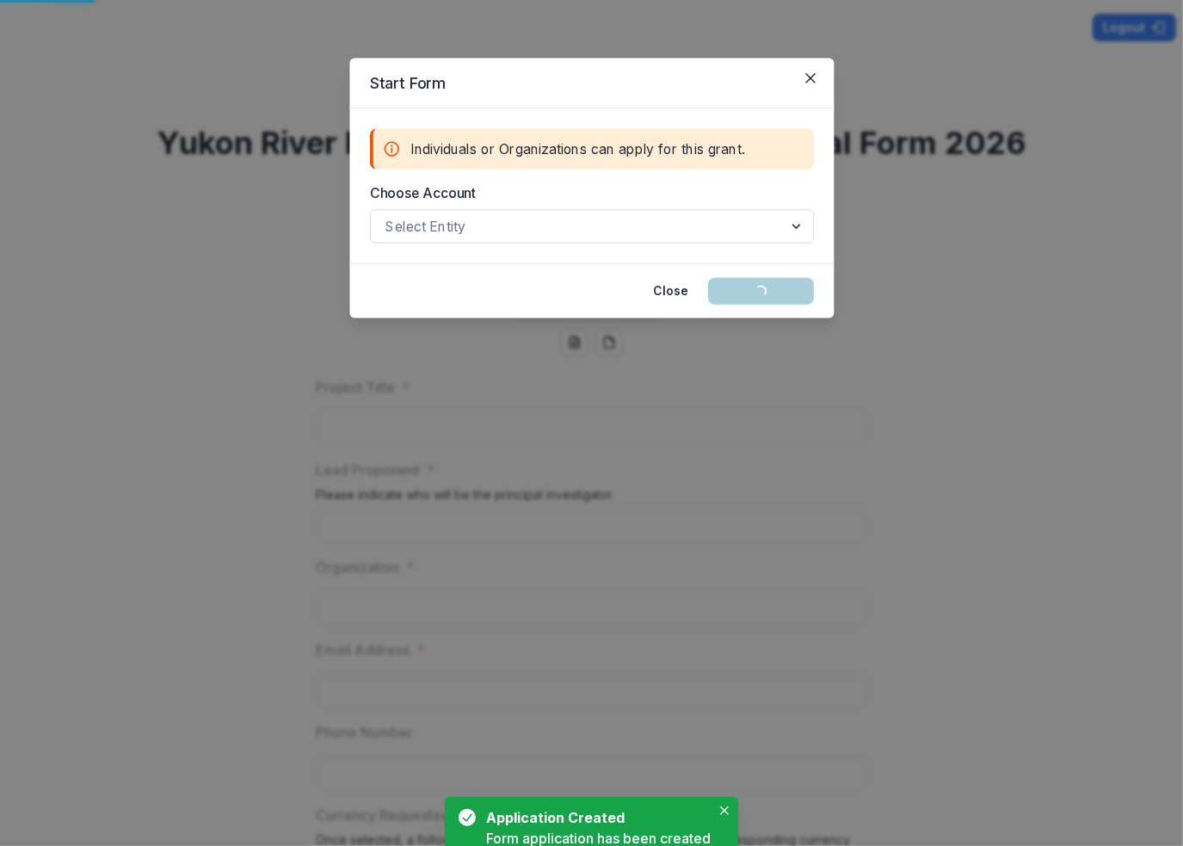  Describe the element at coordinates (594, 817) in the screenshot. I see `div: Application Created` at that location.